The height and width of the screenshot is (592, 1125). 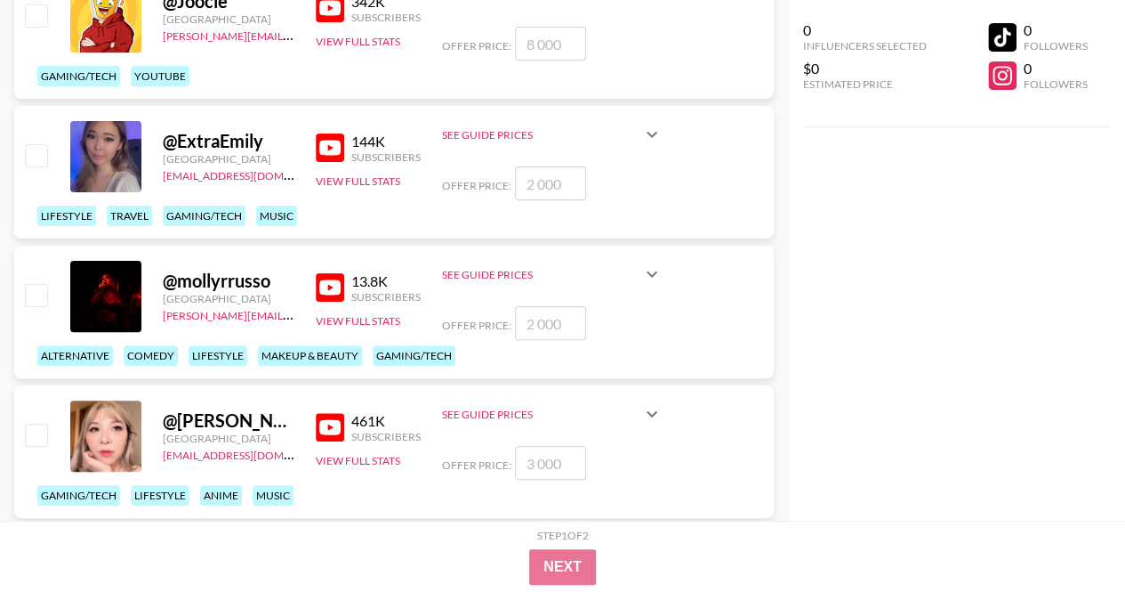 What do you see at coordinates (562, 567) in the screenshot?
I see `button: Next` at bounding box center [562, 567].